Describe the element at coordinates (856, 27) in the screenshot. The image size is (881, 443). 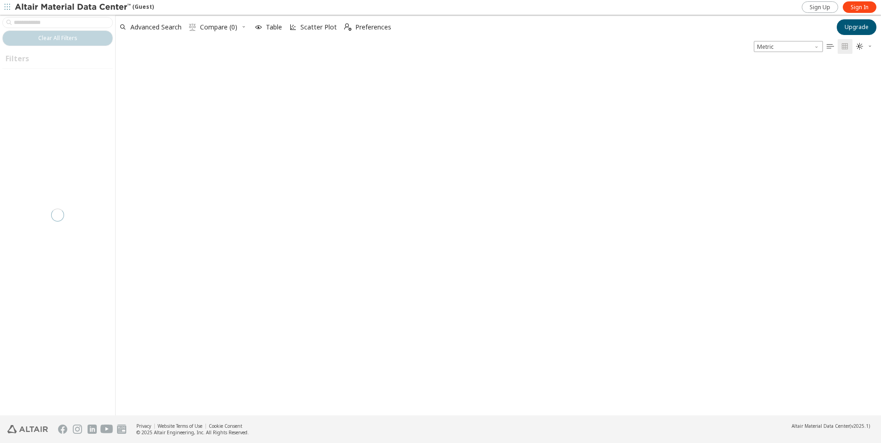
I see `button: Upgrade` at that location.